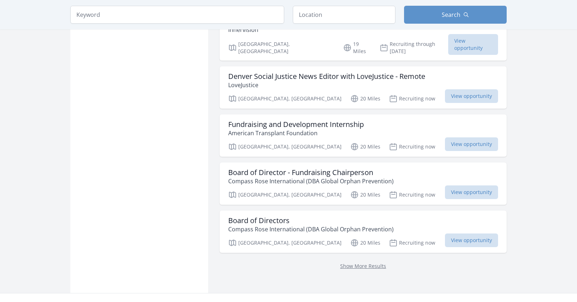 Image resolution: width=577 pixels, height=302 pixels. Describe the element at coordinates (296, 133) in the screenshot. I see `p: American Transplant Foundation` at that location.